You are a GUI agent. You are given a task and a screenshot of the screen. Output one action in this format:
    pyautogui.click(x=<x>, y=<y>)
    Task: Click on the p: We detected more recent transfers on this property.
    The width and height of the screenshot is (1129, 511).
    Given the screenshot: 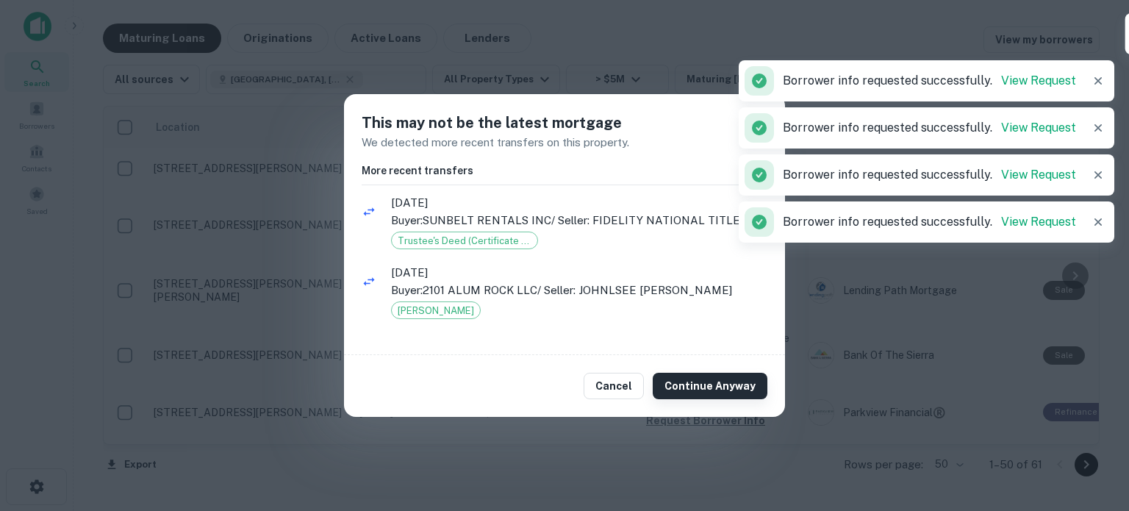 What is the action you would take?
    pyautogui.click(x=564, y=143)
    